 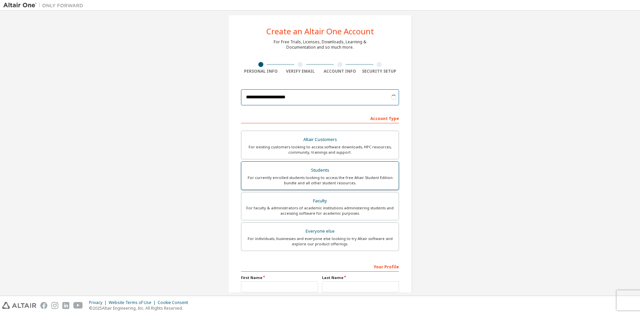 What do you see at coordinates (78, 305) in the screenshot?
I see `img: youtube.svg` at bounding box center [78, 305].